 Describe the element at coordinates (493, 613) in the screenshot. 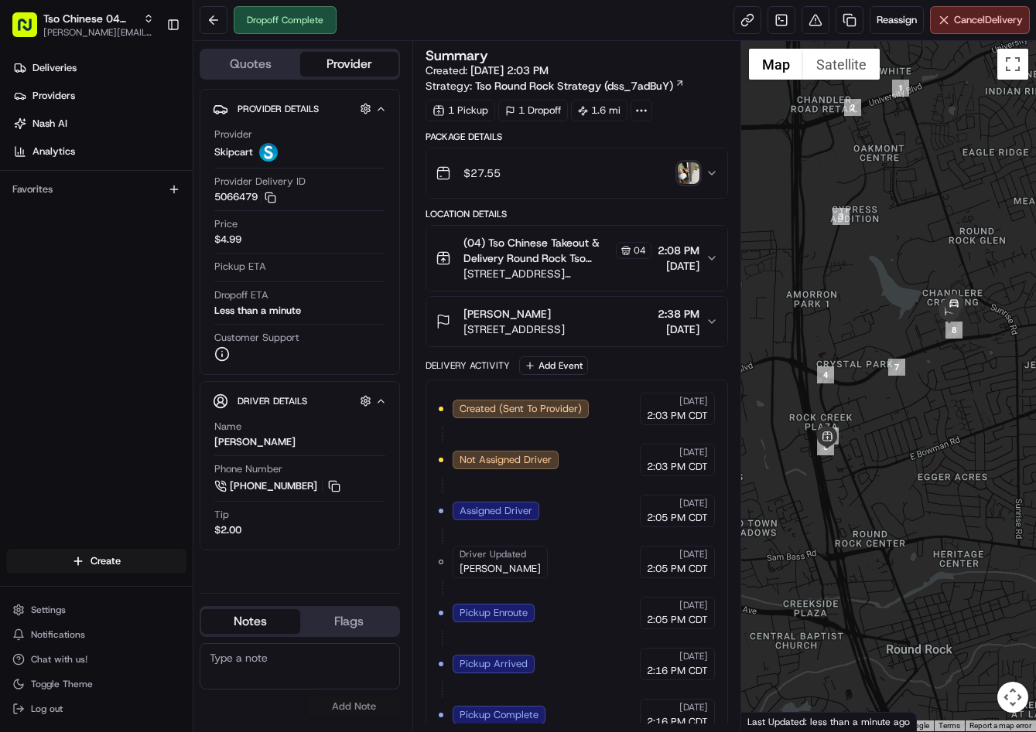

I see `span: Pickup Enroute` at that location.